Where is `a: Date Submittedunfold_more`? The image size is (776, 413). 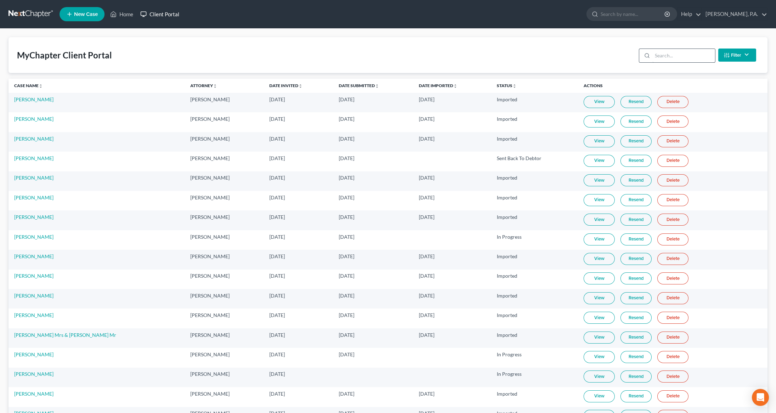 a: Date Submittedunfold_more is located at coordinates (359, 85).